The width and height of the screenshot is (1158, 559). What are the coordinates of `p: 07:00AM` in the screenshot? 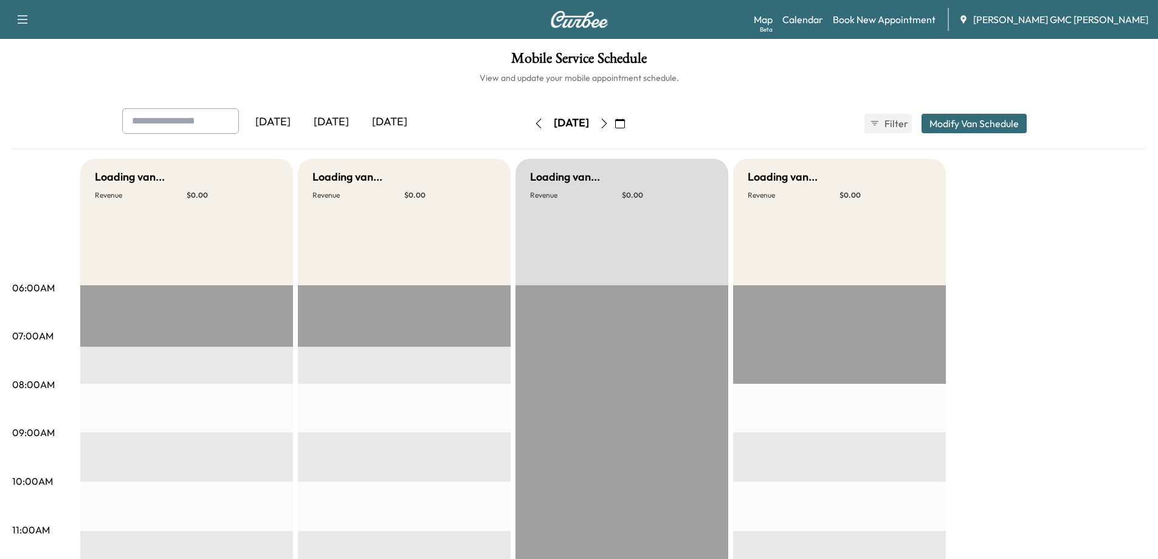 It's located at (33, 335).